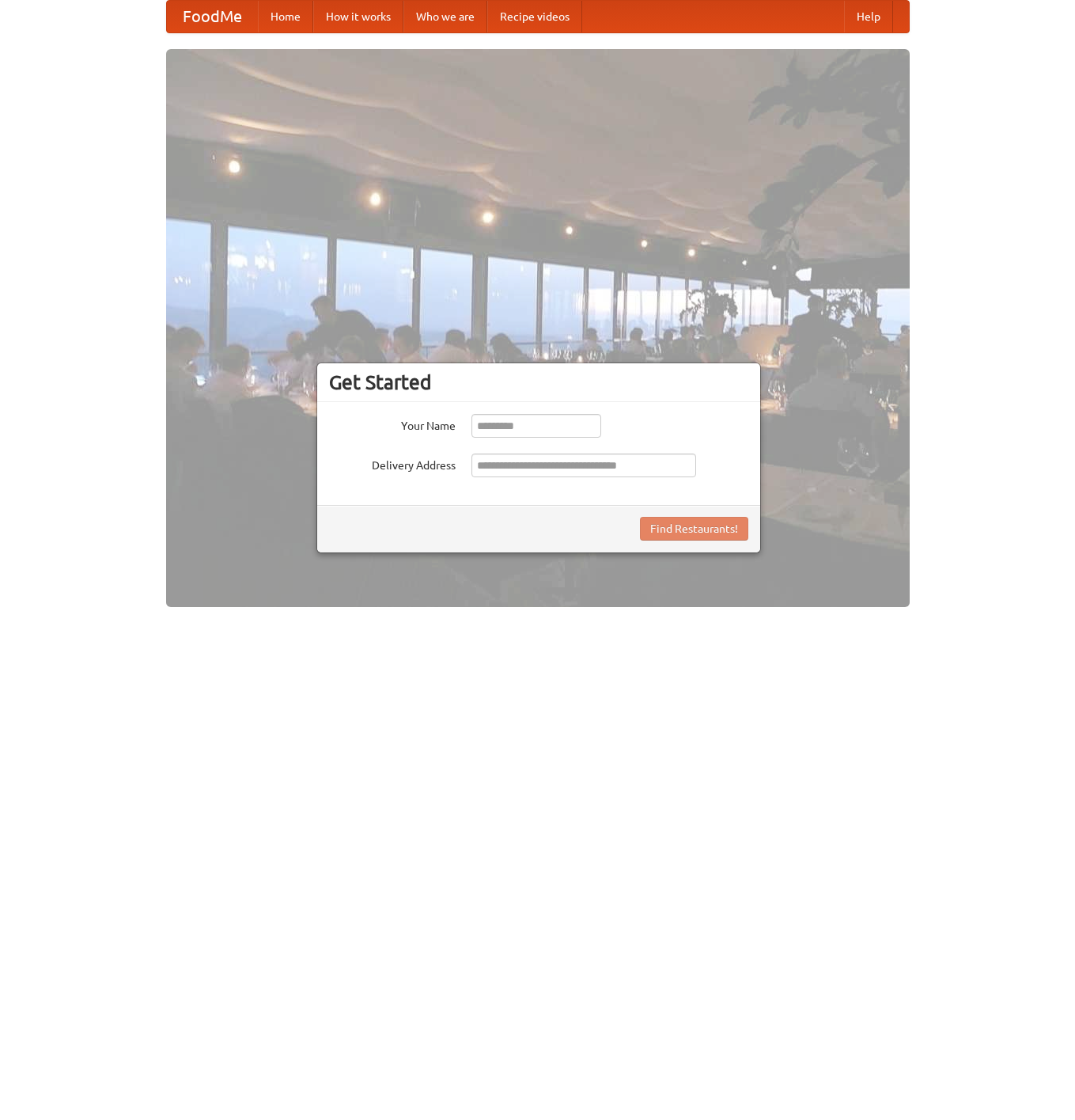 This screenshot has height=1120, width=1075. What do you see at coordinates (285, 17) in the screenshot?
I see `a: Home` at bounding box center [285, 17].